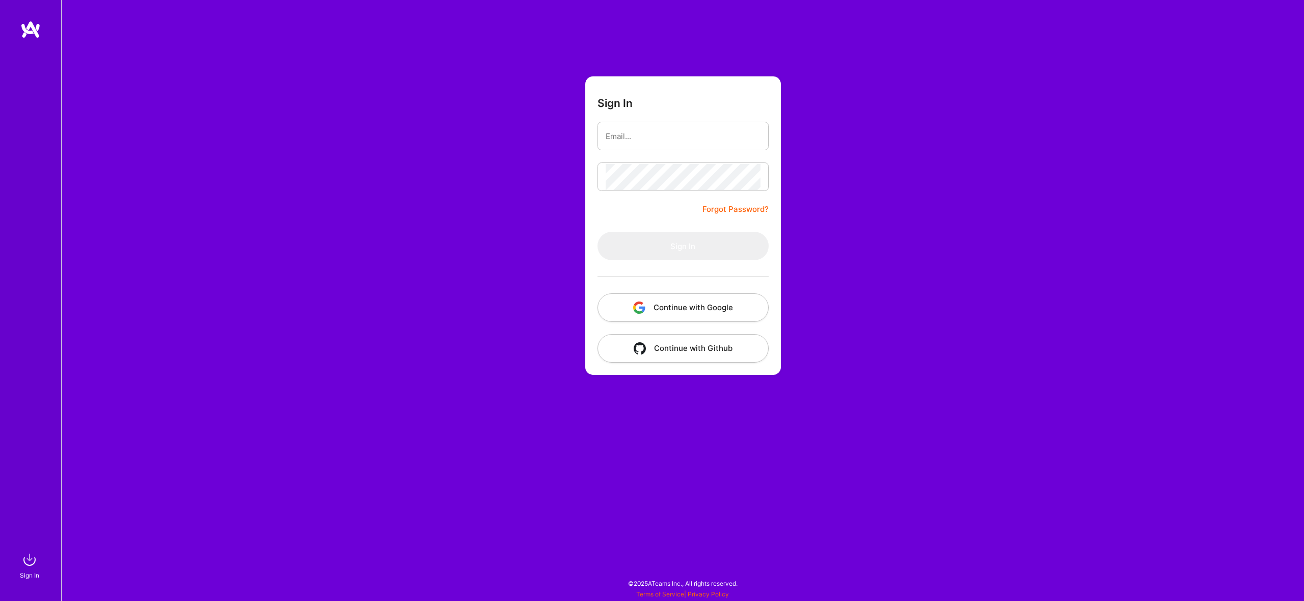 The height and width of the screenshot is (601, 1304). What do you see at coordinates (31, 30) in the screenshot?
I see `img: logo` at bounding box center [31, 30].